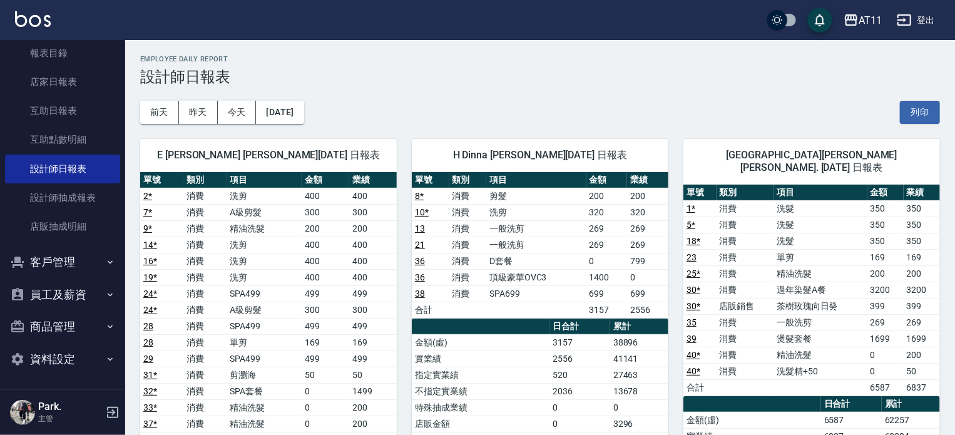 This screenshot has width=955, height=435. What do you see at coordinates (607, 310) in the screenshot?
I see `td: 3157` at bounding box center [607, 310].